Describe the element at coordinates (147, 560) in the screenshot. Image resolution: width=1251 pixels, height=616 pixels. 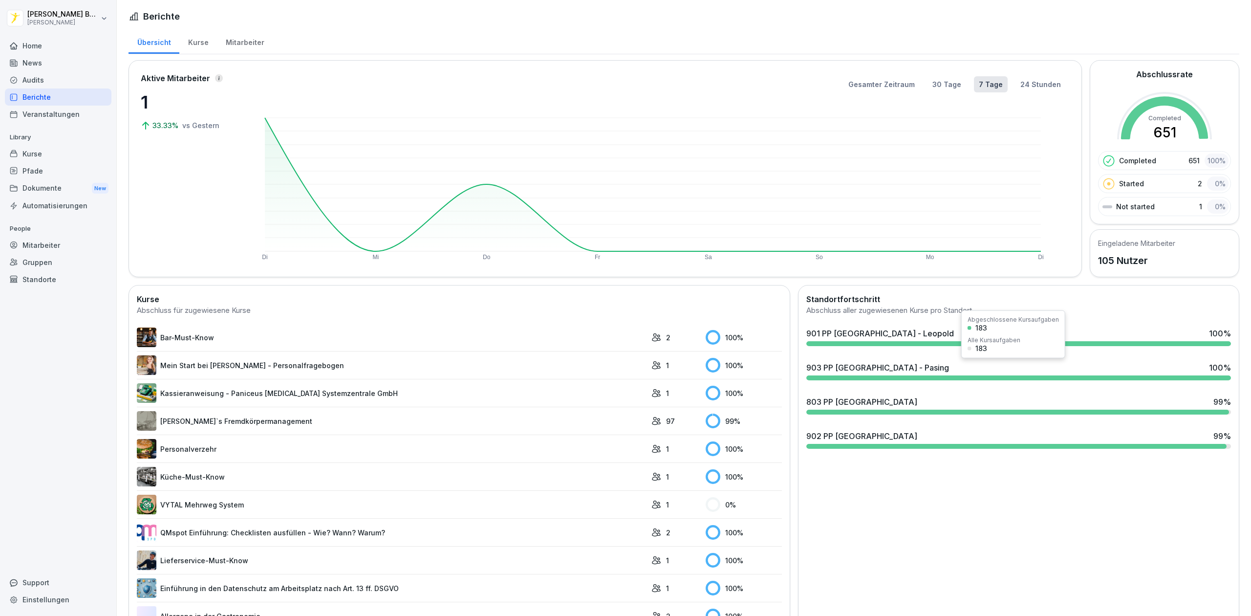
I see `img: hu6txd6pq7tal1w0hbosth6a.png` at that location.